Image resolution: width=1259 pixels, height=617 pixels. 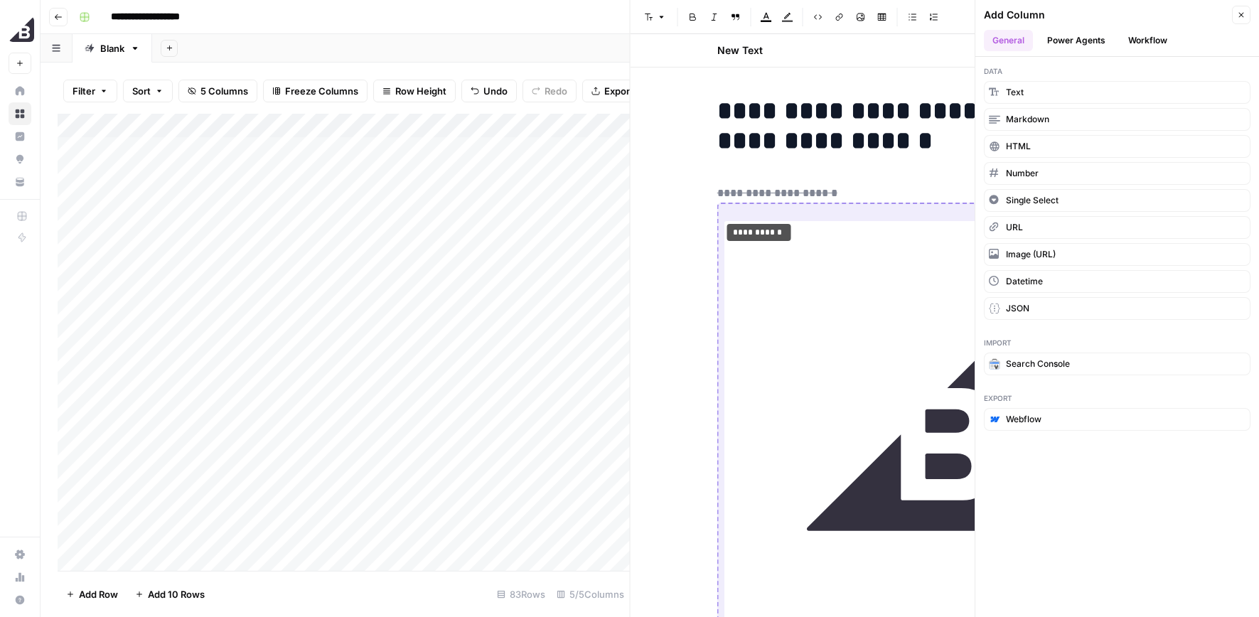 I want to click on span: 5 Columns, so click(x=224, y=91).